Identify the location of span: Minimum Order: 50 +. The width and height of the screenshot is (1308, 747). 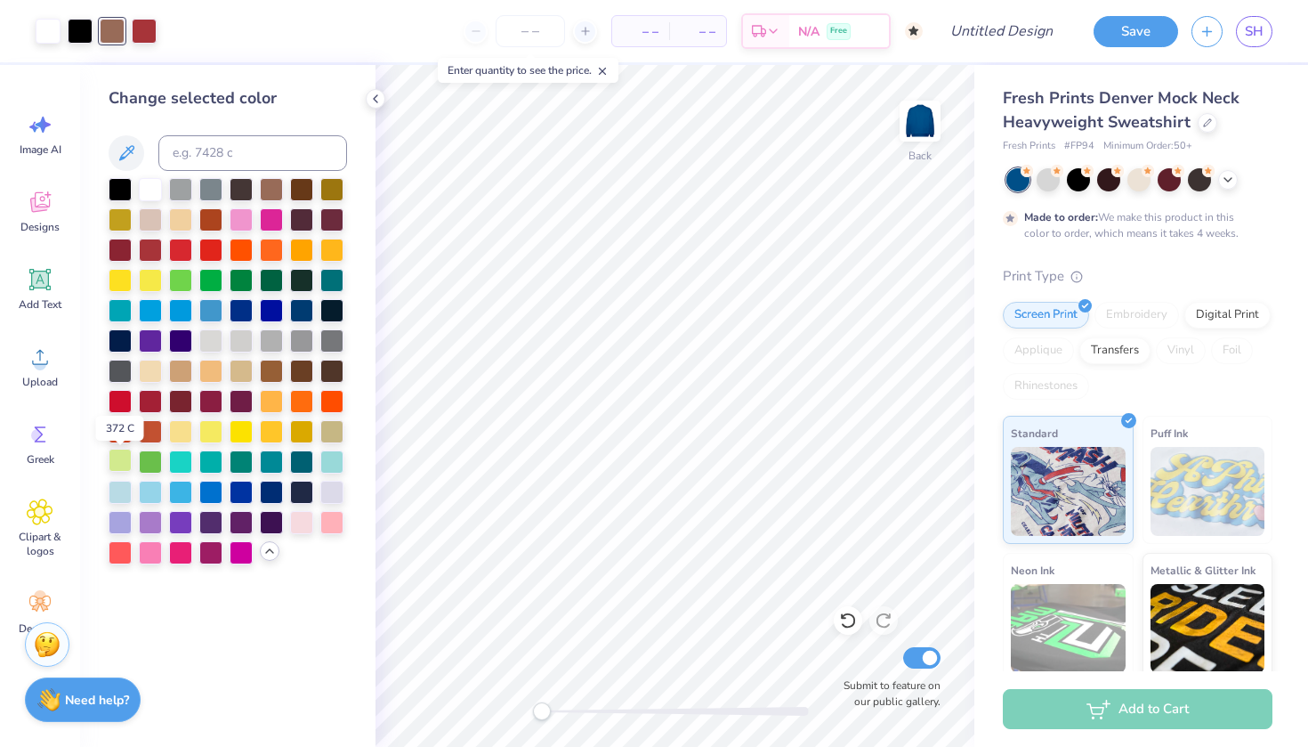
(1148, 146).